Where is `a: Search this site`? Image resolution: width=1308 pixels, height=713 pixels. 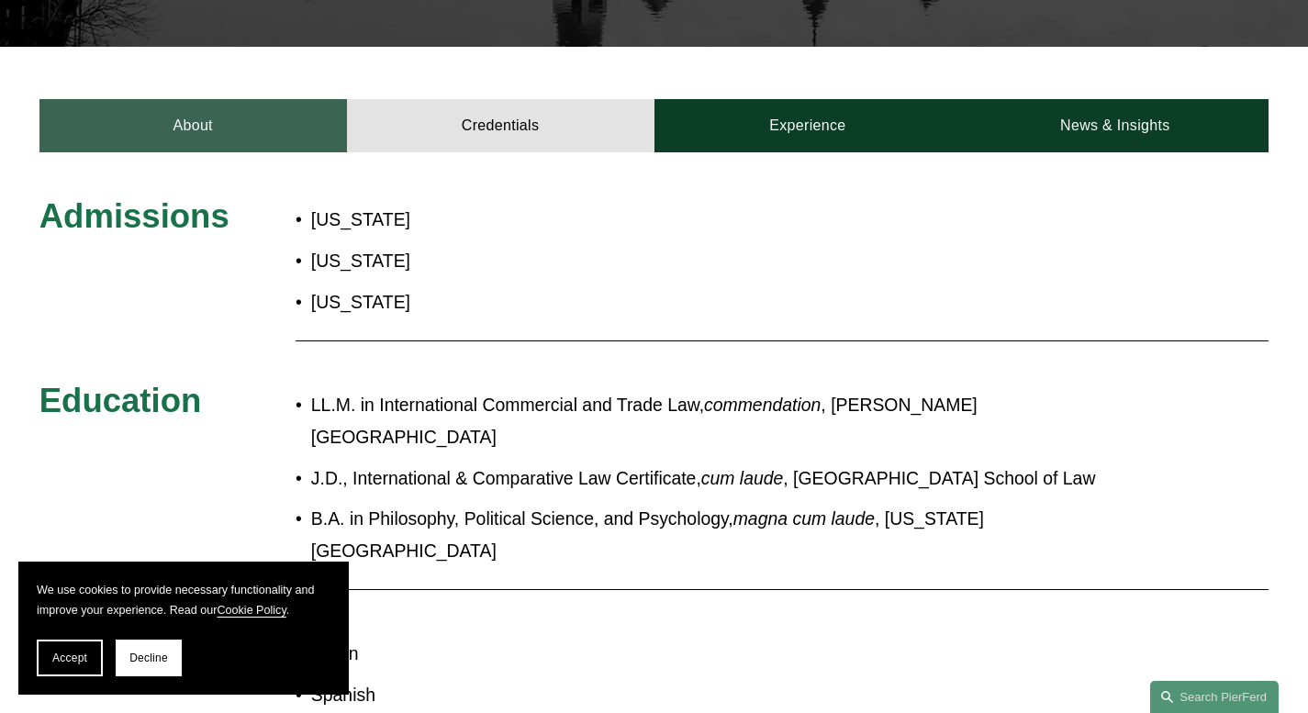 a: Search this site is located at coordinates (1215, 697).